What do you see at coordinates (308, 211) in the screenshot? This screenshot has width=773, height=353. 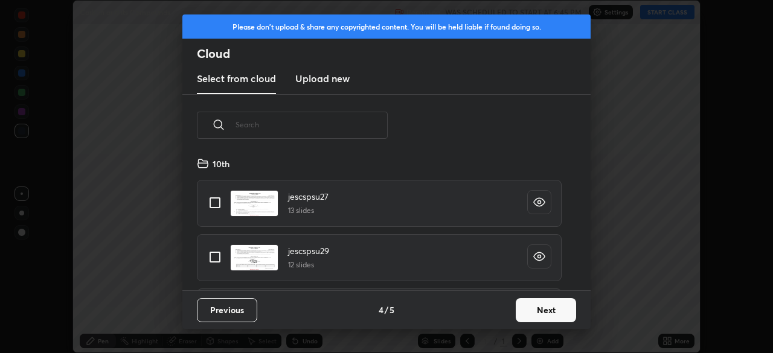 I see `h5: 13 slides` at bounding box center [308, 211].